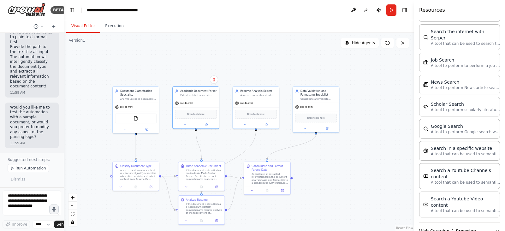  Describe the element at coordinates (270, 168) in the screenshot. I see `div: Consolidate and Format Parsed Data` at that location.